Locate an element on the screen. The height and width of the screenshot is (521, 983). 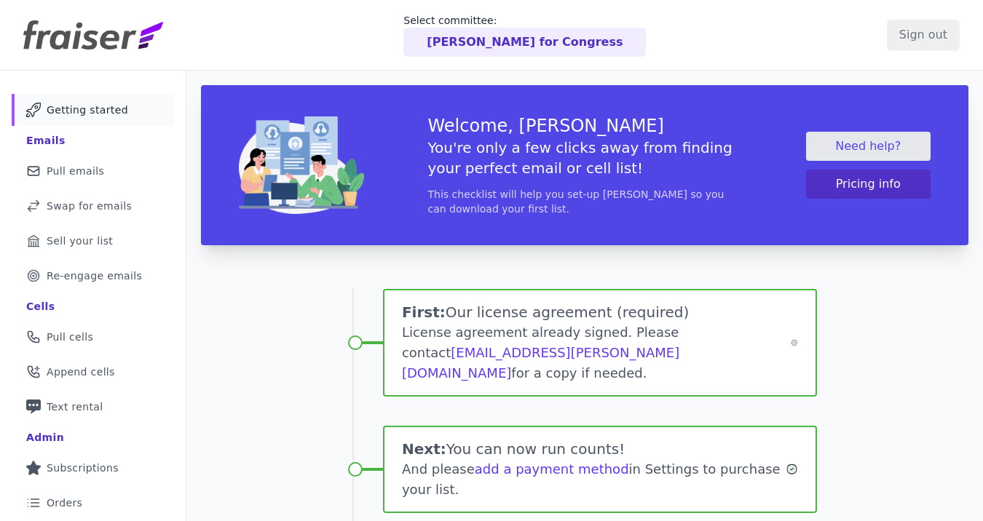
span: First: is located at coordinates (424, 312).